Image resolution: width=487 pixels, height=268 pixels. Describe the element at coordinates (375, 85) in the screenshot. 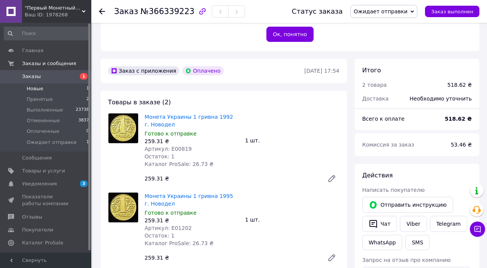

I see `span: 2 товара` at that location.